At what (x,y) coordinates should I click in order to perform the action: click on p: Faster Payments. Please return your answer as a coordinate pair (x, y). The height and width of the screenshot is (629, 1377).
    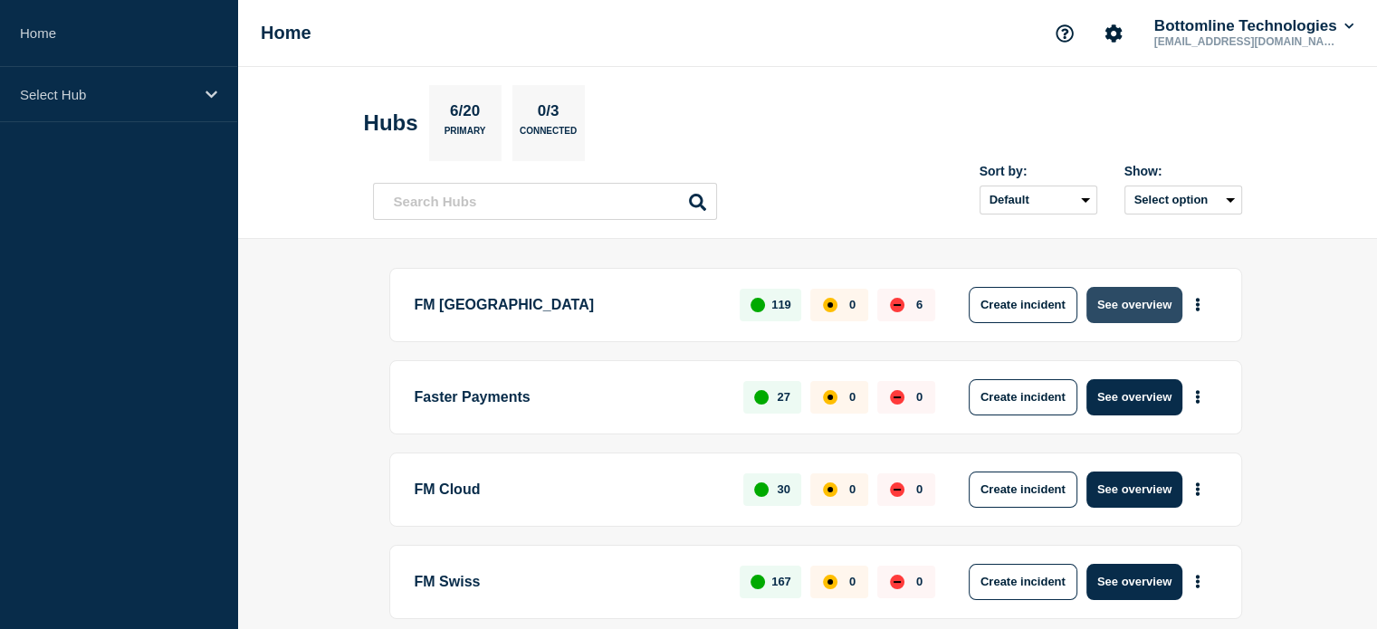
    Looking at the image, I should click on (568, 397).